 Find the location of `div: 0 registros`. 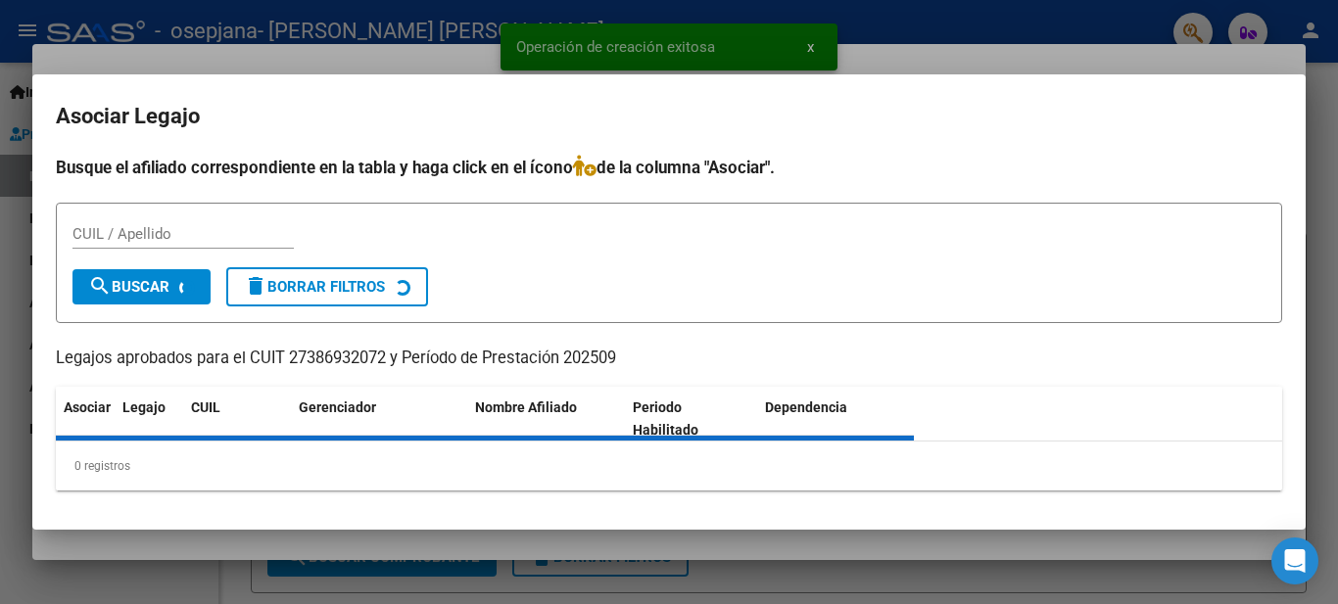

div: 0 registros is located at coordinates (669, 466).